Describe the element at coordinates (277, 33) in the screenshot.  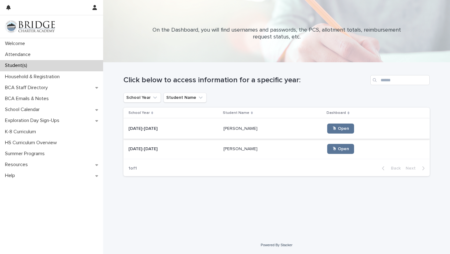
I see `p: On the Dashboard, you will find usernames and passwords, the PCS, allotment totals, reimbursement...` at that location.